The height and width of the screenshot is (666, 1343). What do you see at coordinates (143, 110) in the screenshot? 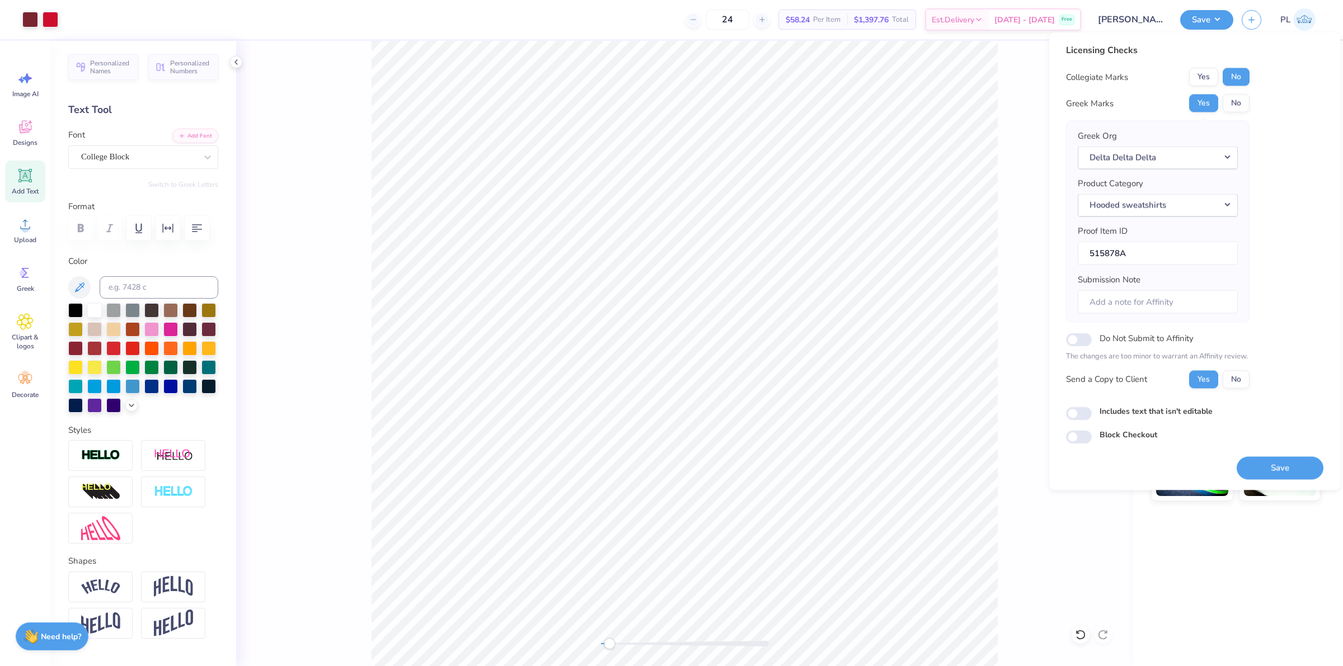
I see `div: Text Tool` at bounding box center [143, 110].